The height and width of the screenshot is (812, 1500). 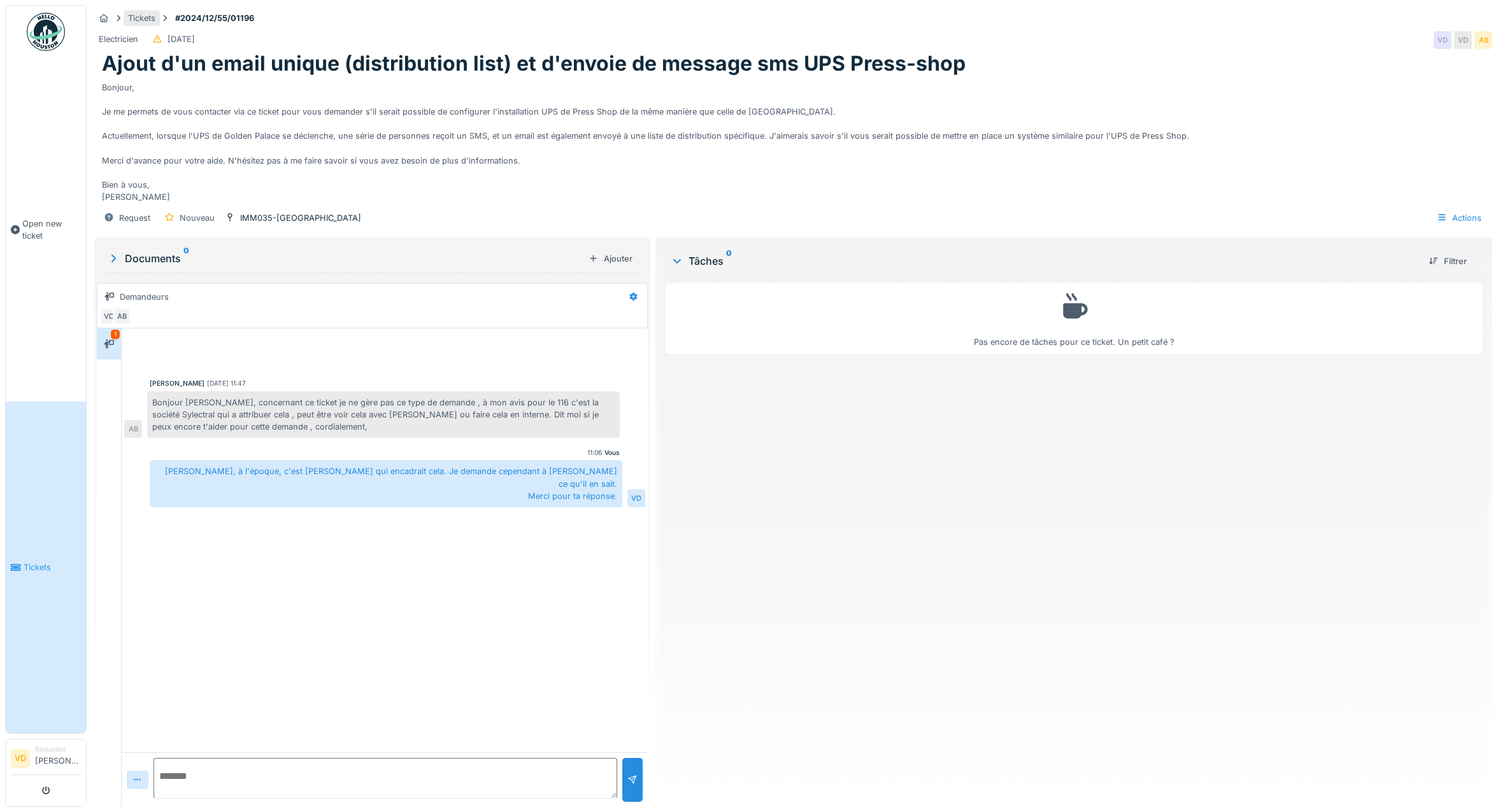 What do you see at coordinates (46, 230) in the screenshot?
I see `a: Open new ticket` at bounding box center [46, 230].